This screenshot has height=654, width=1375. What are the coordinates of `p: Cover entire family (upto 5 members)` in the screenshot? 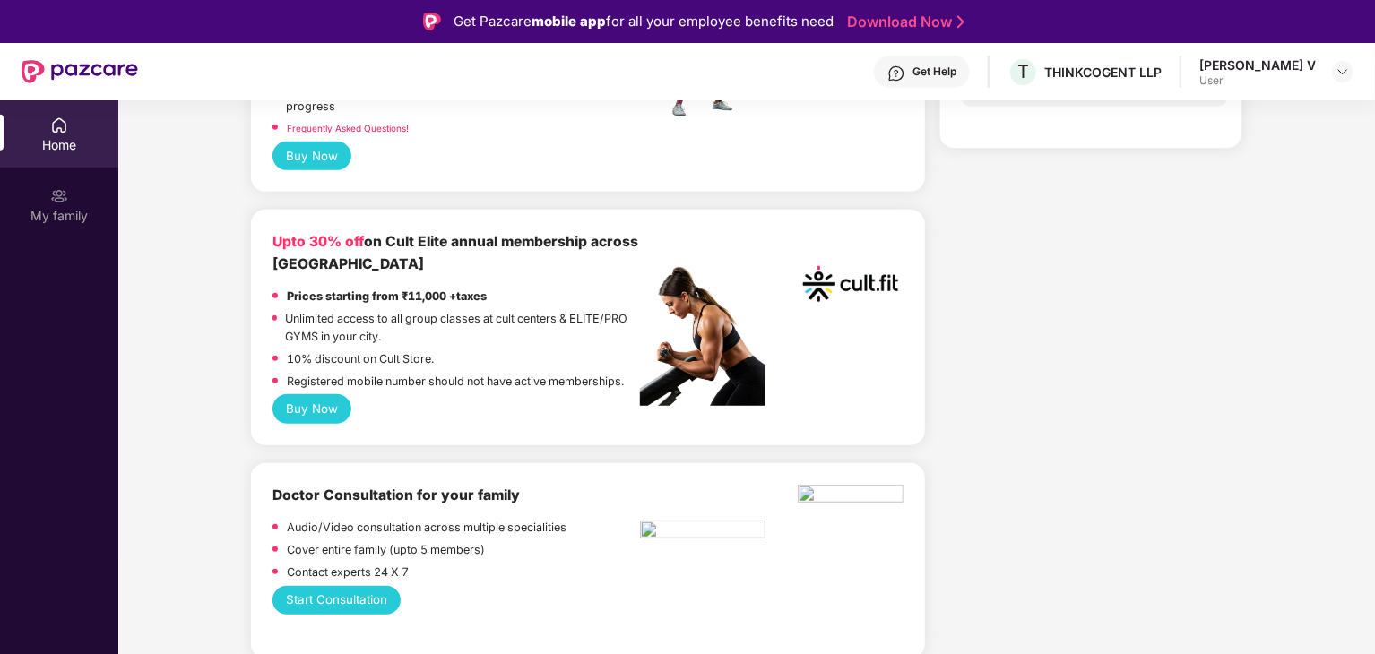 It's located at (385, 550).